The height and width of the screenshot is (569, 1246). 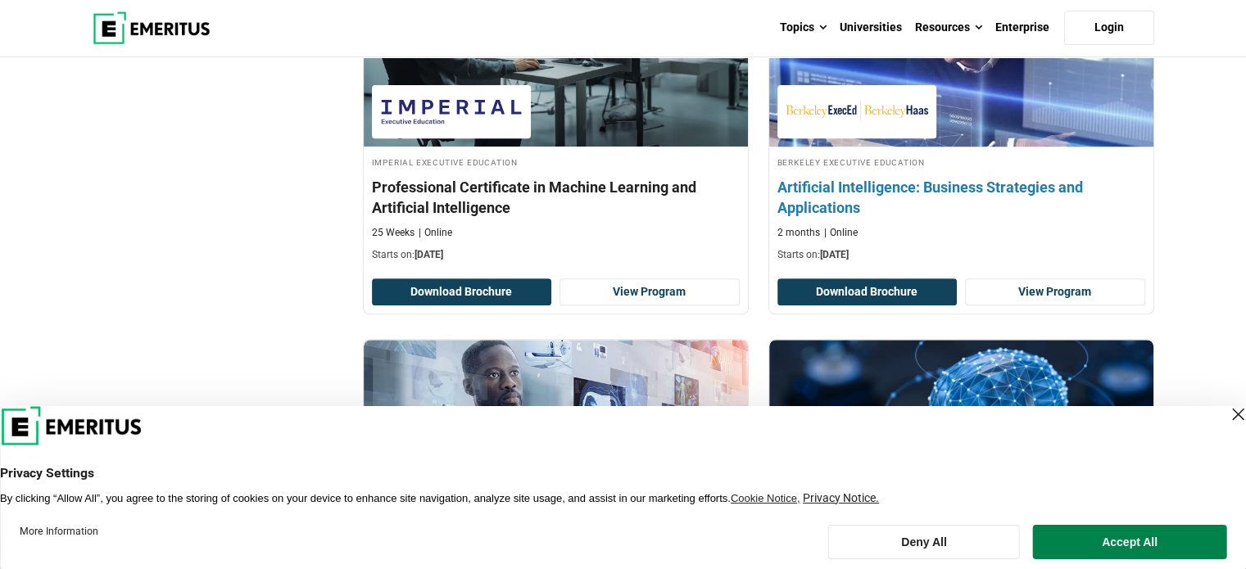 What do you see at coordinates (555, 161) in the screenshot?
I see `h4: Imperial Executive Education` at bounding box center [555, 161].